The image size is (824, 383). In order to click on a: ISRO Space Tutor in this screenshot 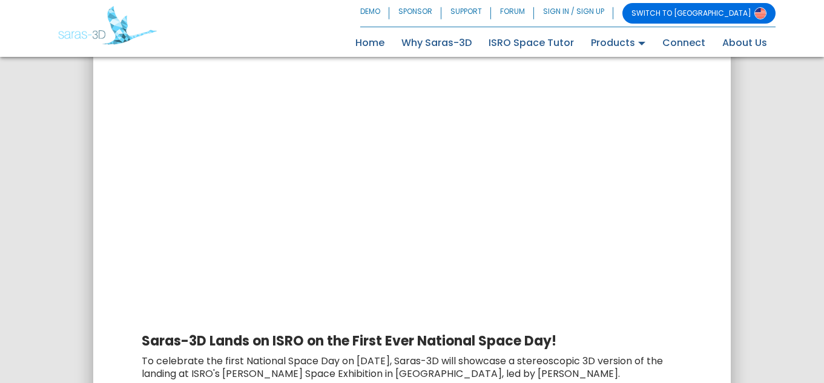, I will do `click(531, 43)`.